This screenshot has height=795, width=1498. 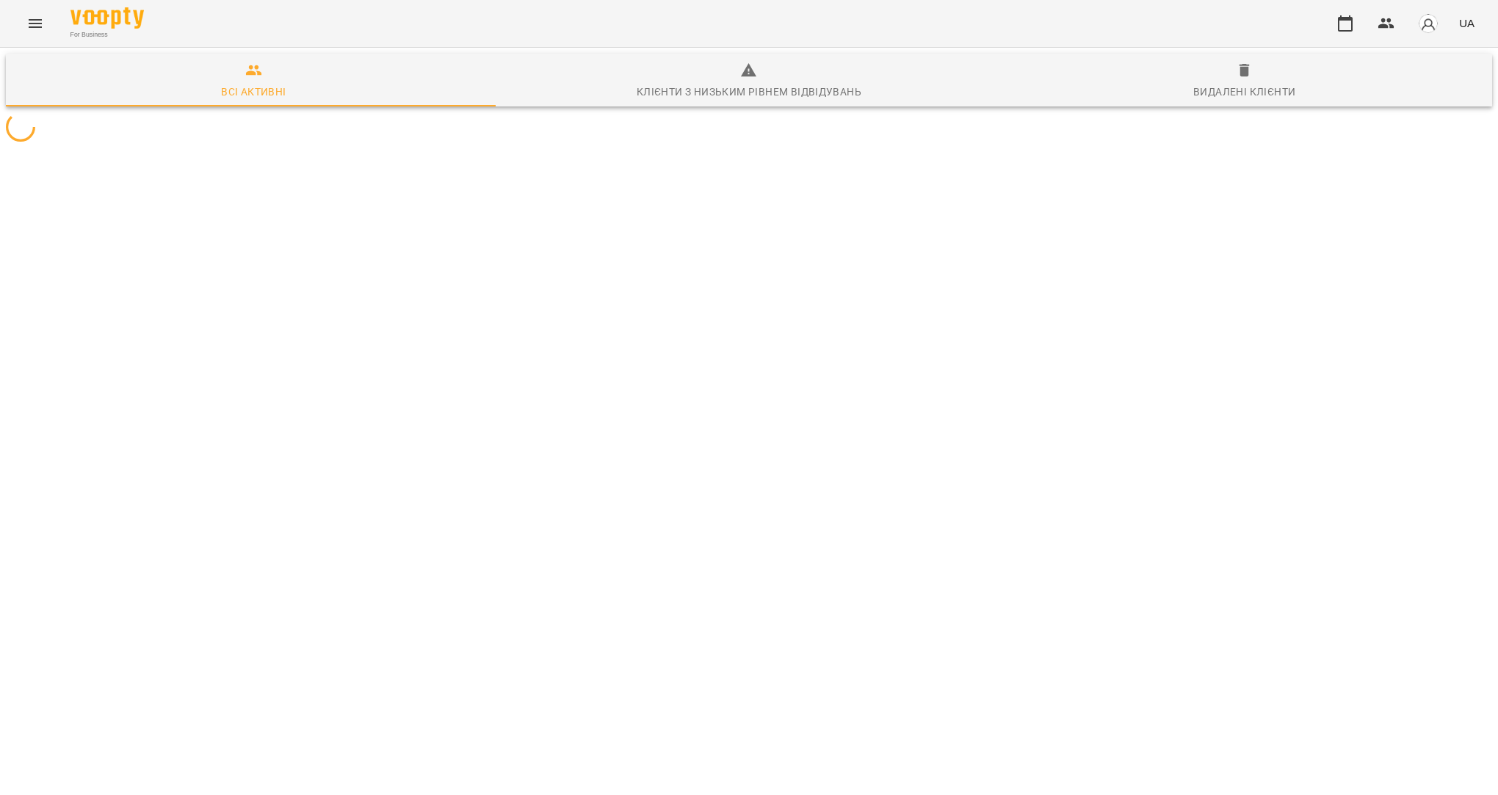 What do you see at coordinates (1244, 92) in the screenshot?
I see `div: Видалені клієнти` at bounding box center [1244, 92].